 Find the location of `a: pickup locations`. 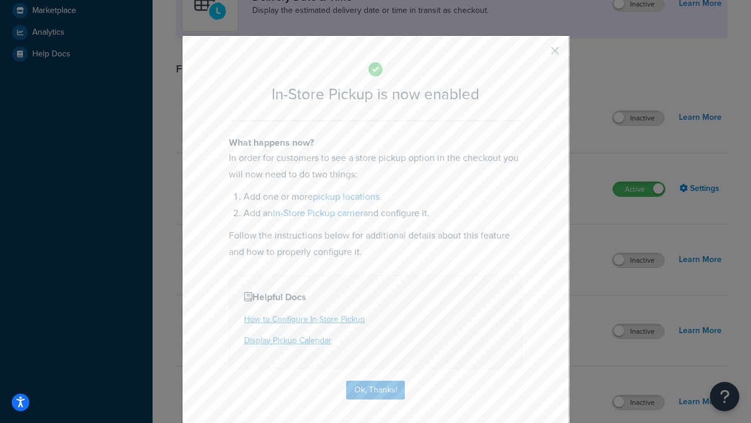

a: pickup locations is located at coordinates (346, 196).